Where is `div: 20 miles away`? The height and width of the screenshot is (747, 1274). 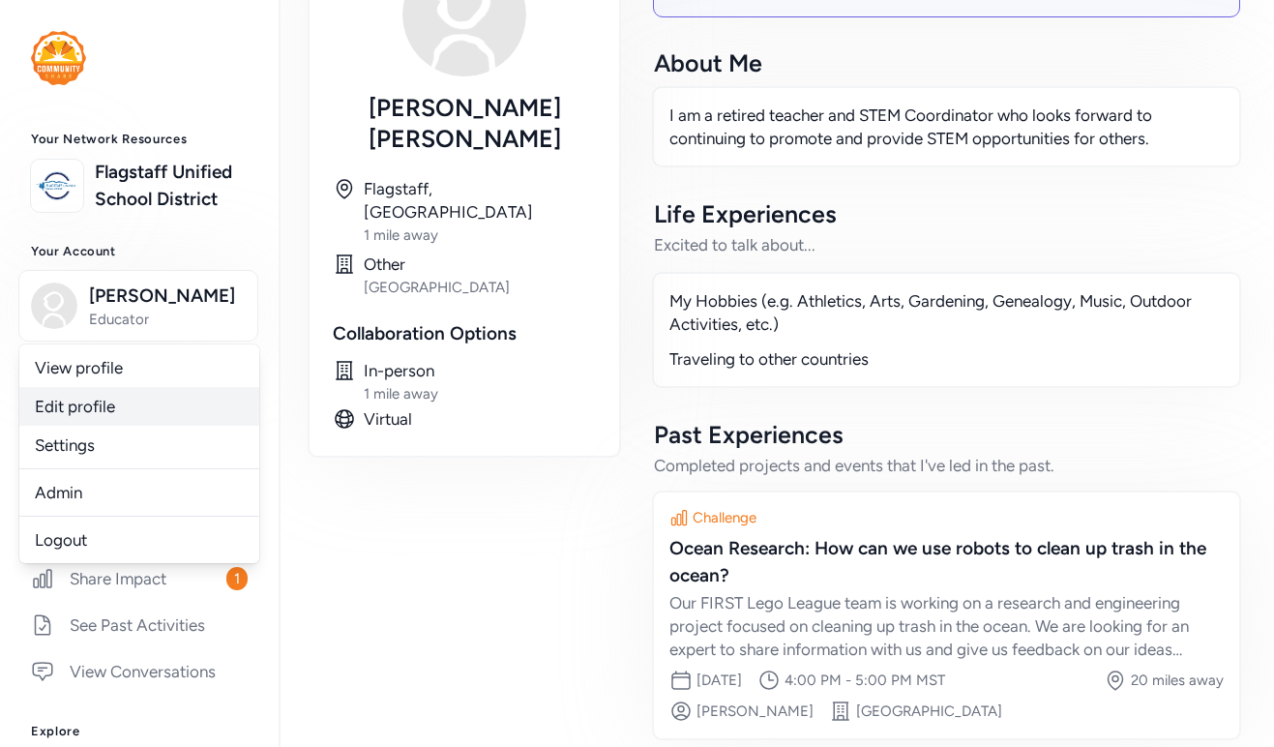 div: 20 miles away is located at coordinates (1177, 680).